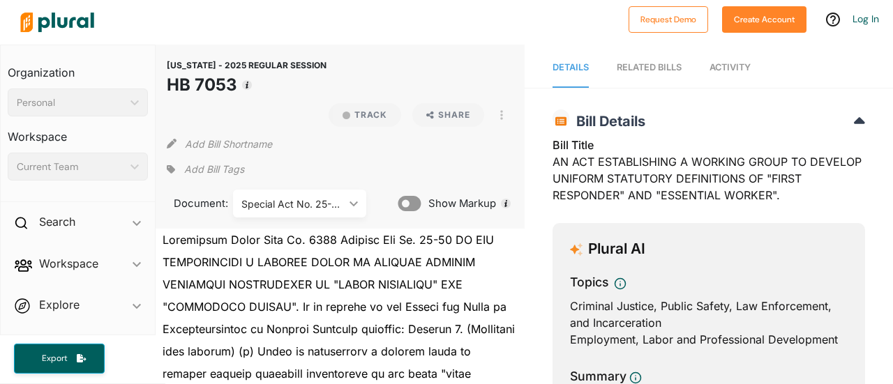 This screenshot has height=384, width=893. What do you see at coordinates (649, 68) in the screenshot?
I see `a: RELATED BILLS` at bounding box center [649, 68].